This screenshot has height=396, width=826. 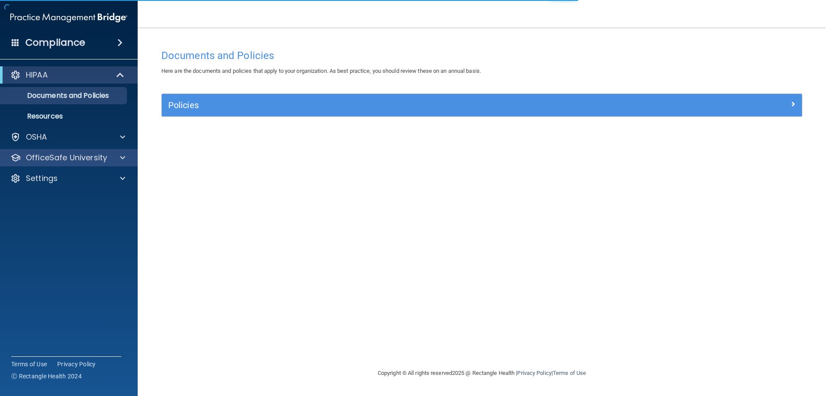 I want to click on h5: Policies, so click(x=402, y=105).